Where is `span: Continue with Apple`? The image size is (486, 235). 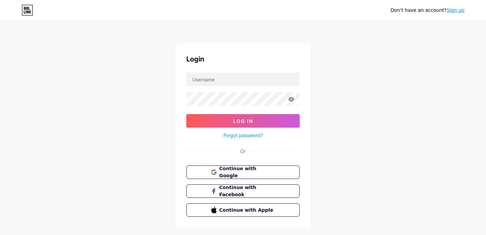
span: Continue with Apple is located at coordinates (247, 210).